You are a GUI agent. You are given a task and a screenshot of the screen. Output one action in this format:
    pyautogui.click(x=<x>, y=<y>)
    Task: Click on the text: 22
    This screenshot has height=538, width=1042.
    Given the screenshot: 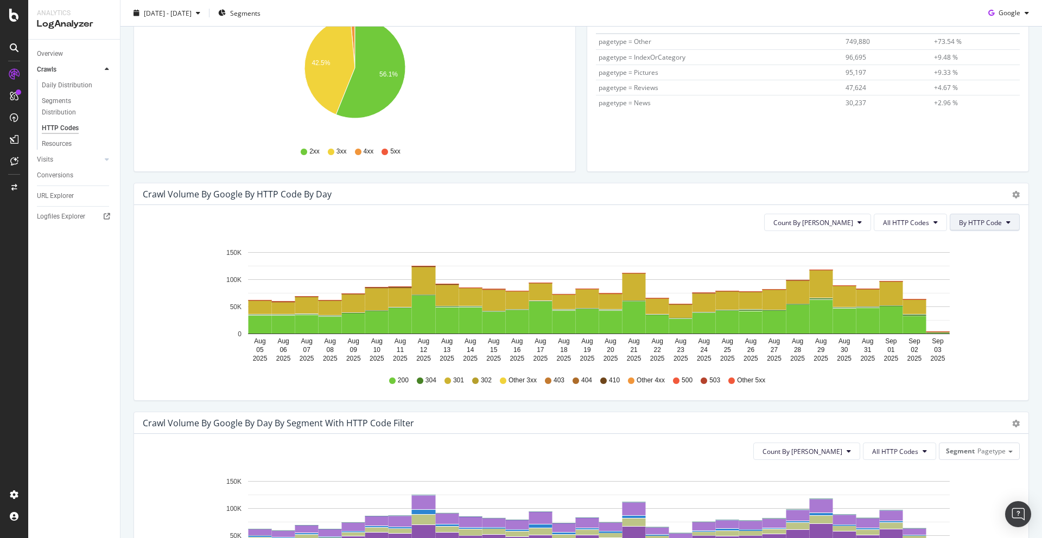 What is the action you would take?
    pyautogui.click(x=657, y=350)
    